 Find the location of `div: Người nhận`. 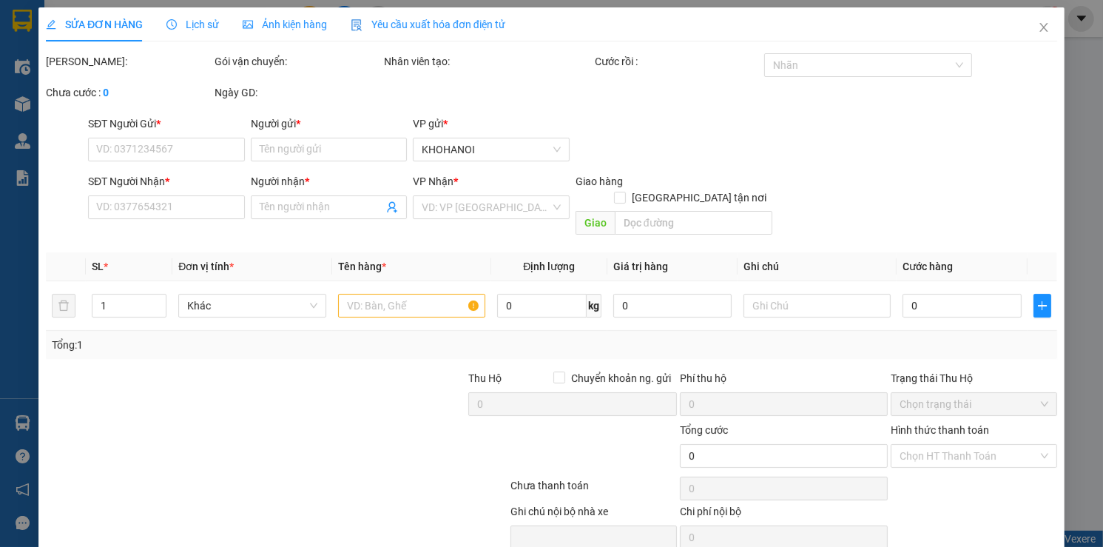

div: Người nhận is located at coordinates (329, 181).